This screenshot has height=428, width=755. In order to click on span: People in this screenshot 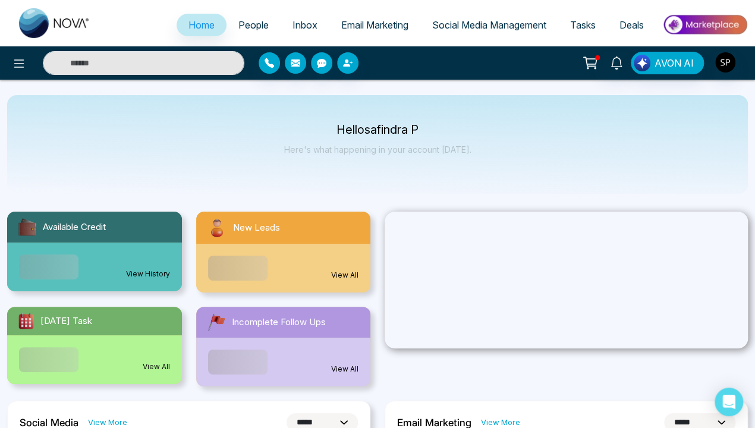, I will do `click(253, 25)`.